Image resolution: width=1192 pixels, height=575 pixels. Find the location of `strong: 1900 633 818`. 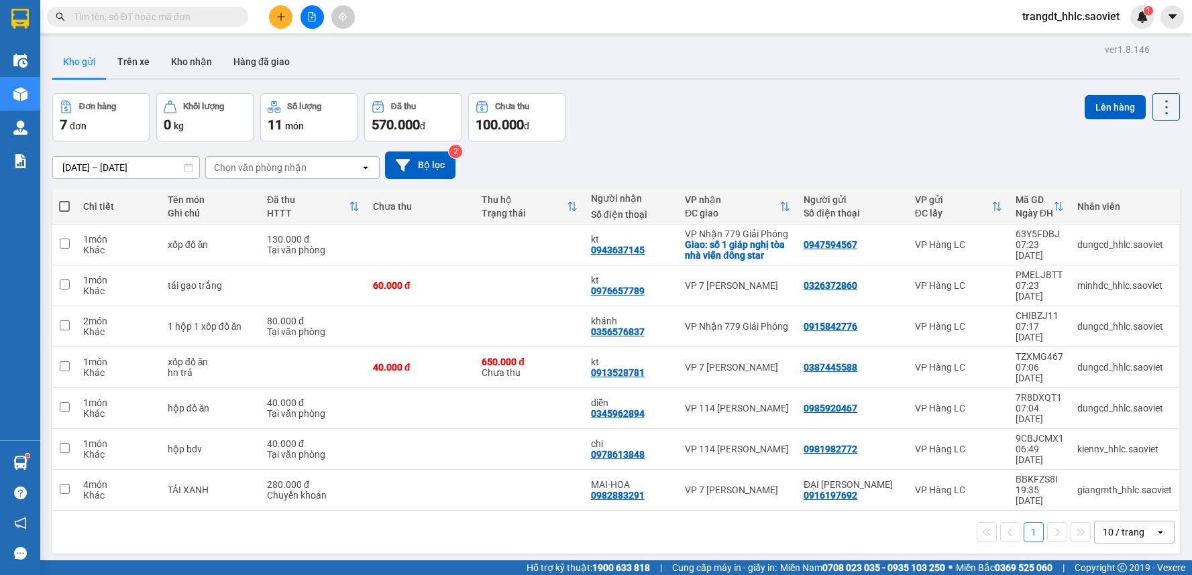

strong: 1900 633 818 is located at coordinates (621, 568).